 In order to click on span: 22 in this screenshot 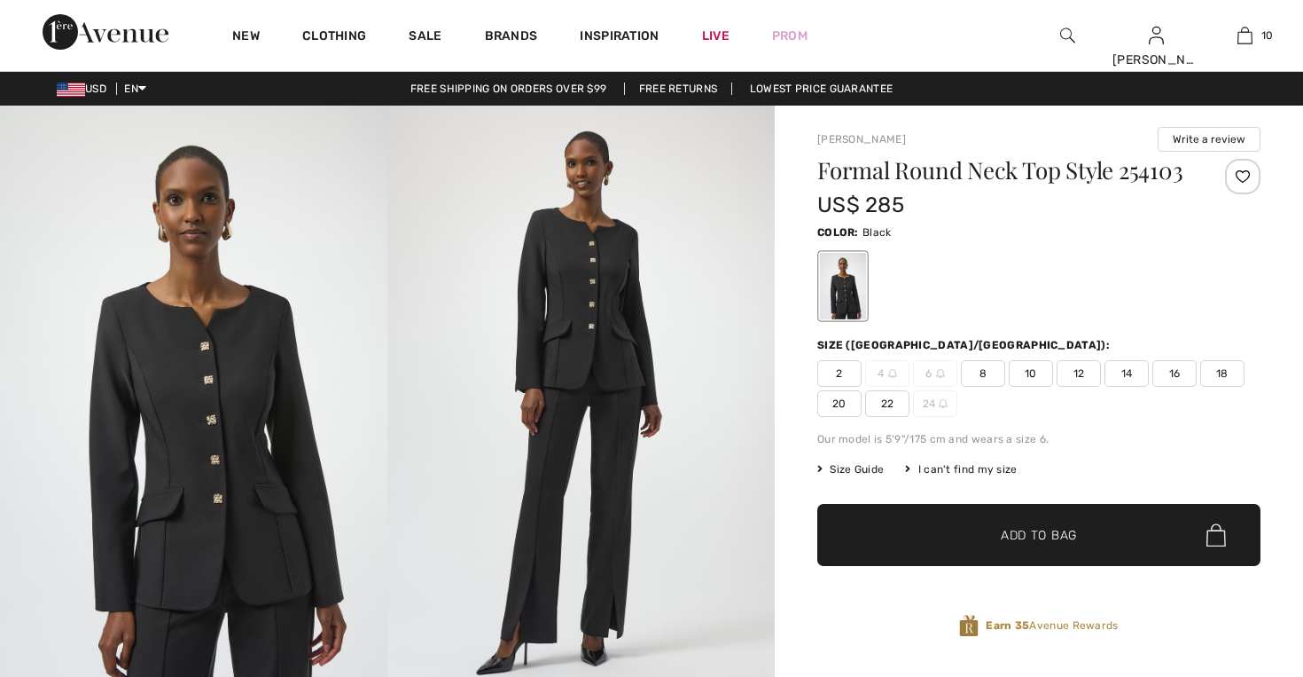, I will do `click(888, 403)`.